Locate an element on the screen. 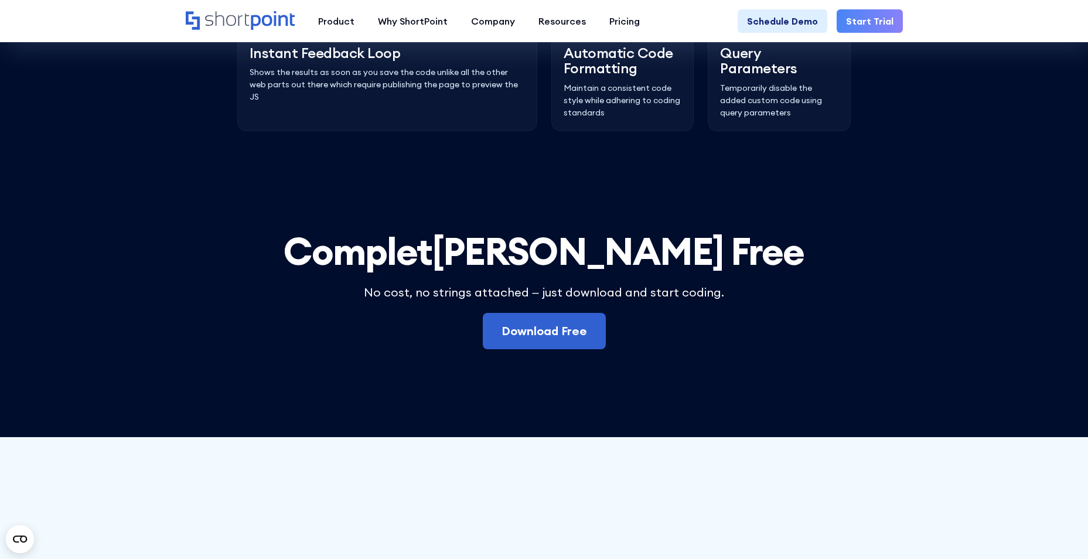 This screenshot has height=559, width=1088. a: Company is located at coordinates (493, 21).